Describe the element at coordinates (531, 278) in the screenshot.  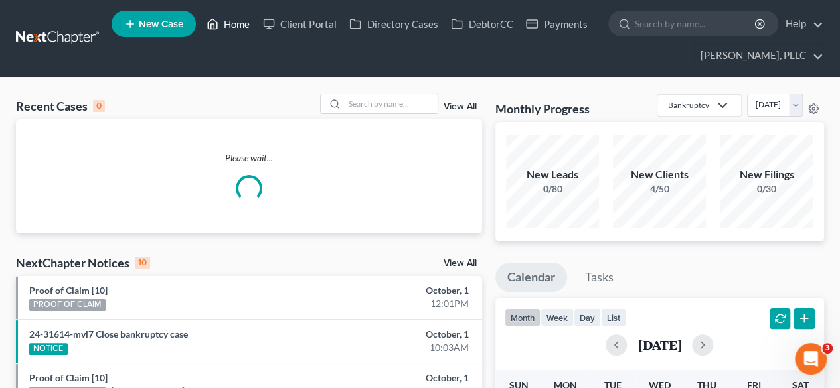
I see `a: Calendar` at that location.